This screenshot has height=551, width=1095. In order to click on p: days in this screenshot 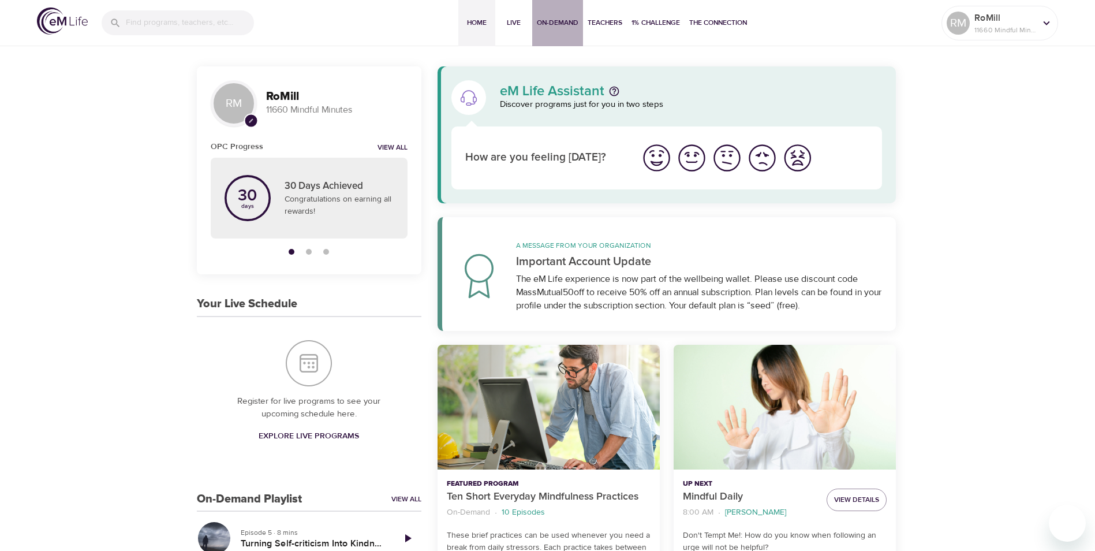, I will do `click(247, 206)`.